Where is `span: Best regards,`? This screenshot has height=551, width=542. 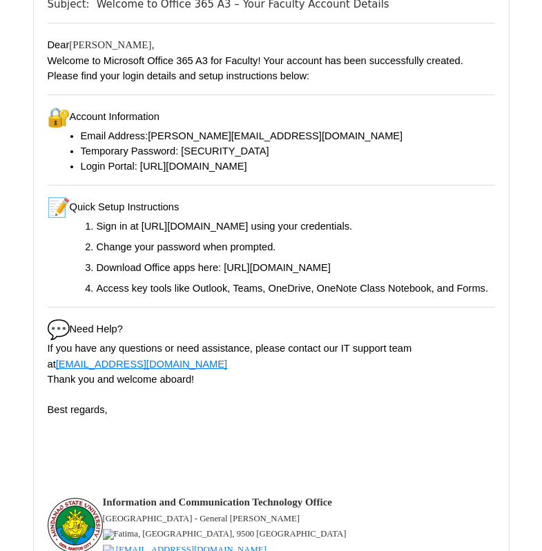
span: Best regards, is located at coordinates (77, 410).